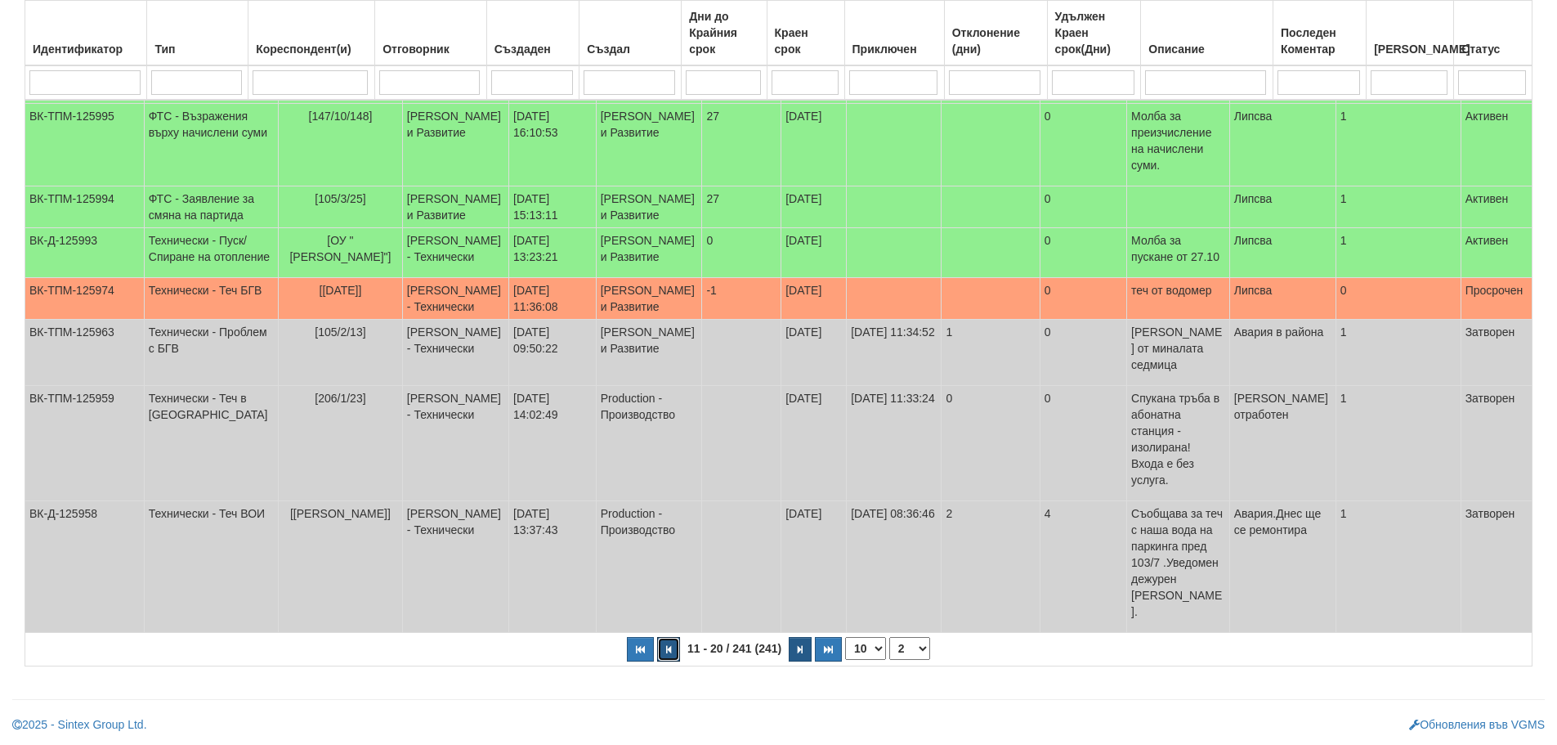  I want to click on th: Приключен: No sort applied, activate to apply an ascending sort, so click(894, 34).